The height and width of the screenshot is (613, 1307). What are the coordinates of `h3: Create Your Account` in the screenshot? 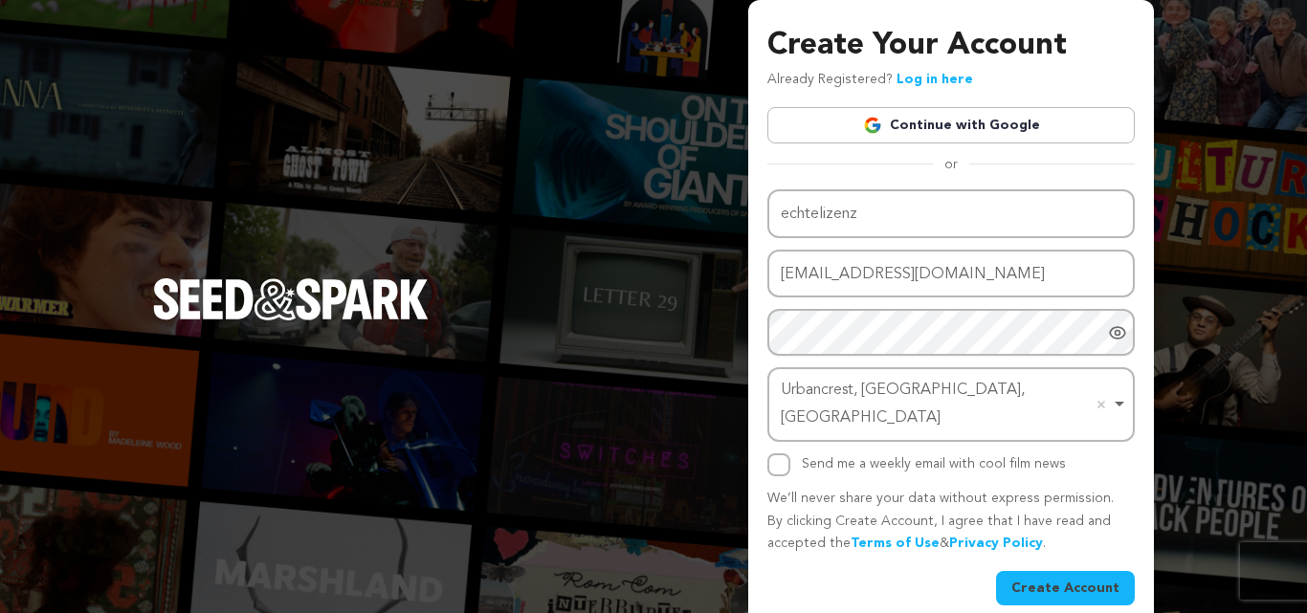 It's located at (951, 46).